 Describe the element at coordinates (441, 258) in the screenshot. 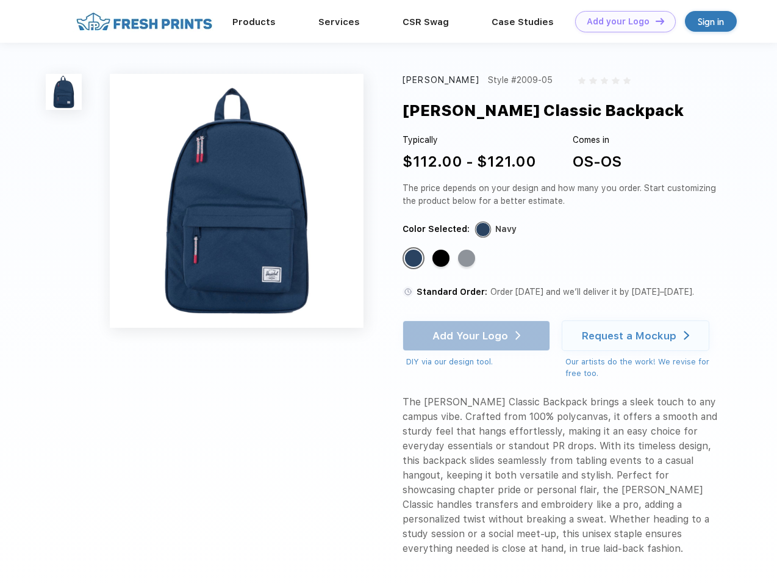

I see `div: Black` at that location.